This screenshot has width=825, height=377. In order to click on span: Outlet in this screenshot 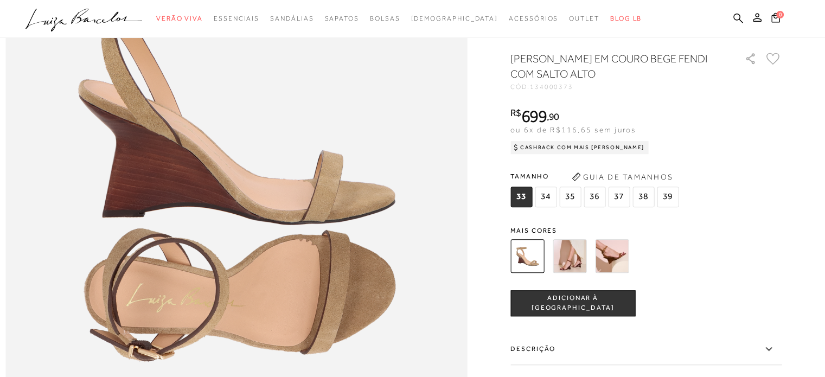, I will do `click(584, 18)`.